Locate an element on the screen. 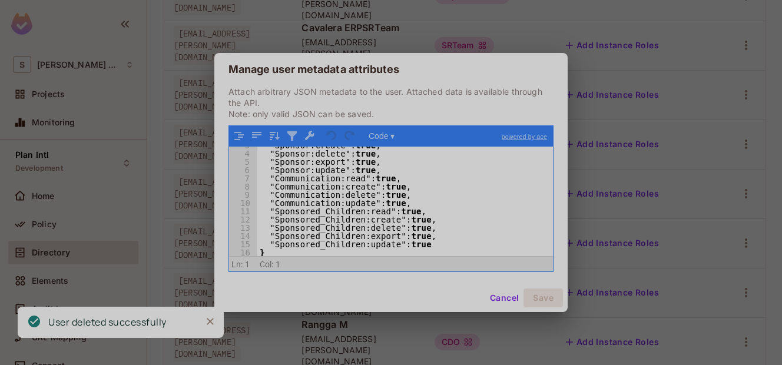 The image size is (782, 365). div: 13 is located at coordinates (243, 227).